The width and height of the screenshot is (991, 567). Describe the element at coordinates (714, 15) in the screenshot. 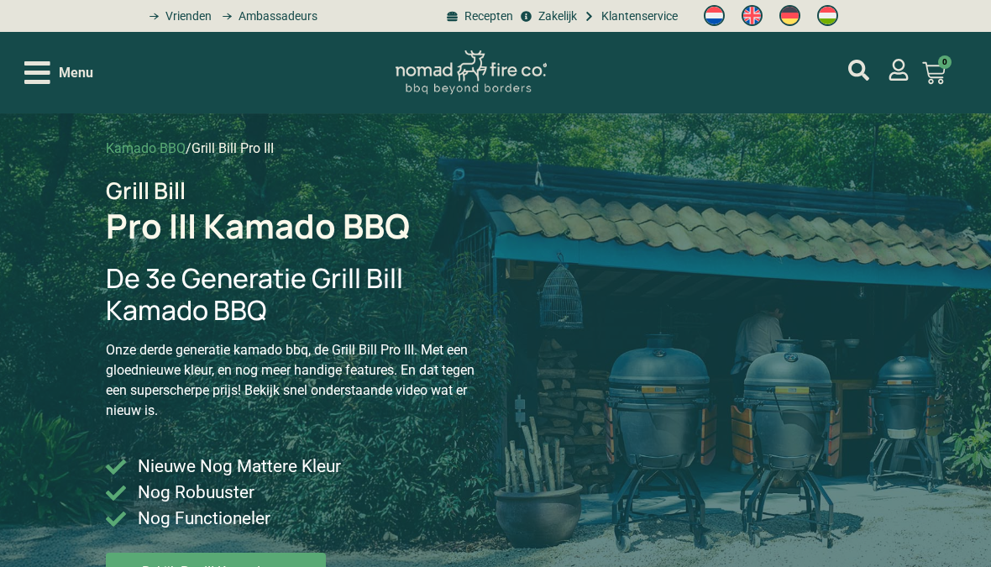

I see `img: Nederlands` at that location.